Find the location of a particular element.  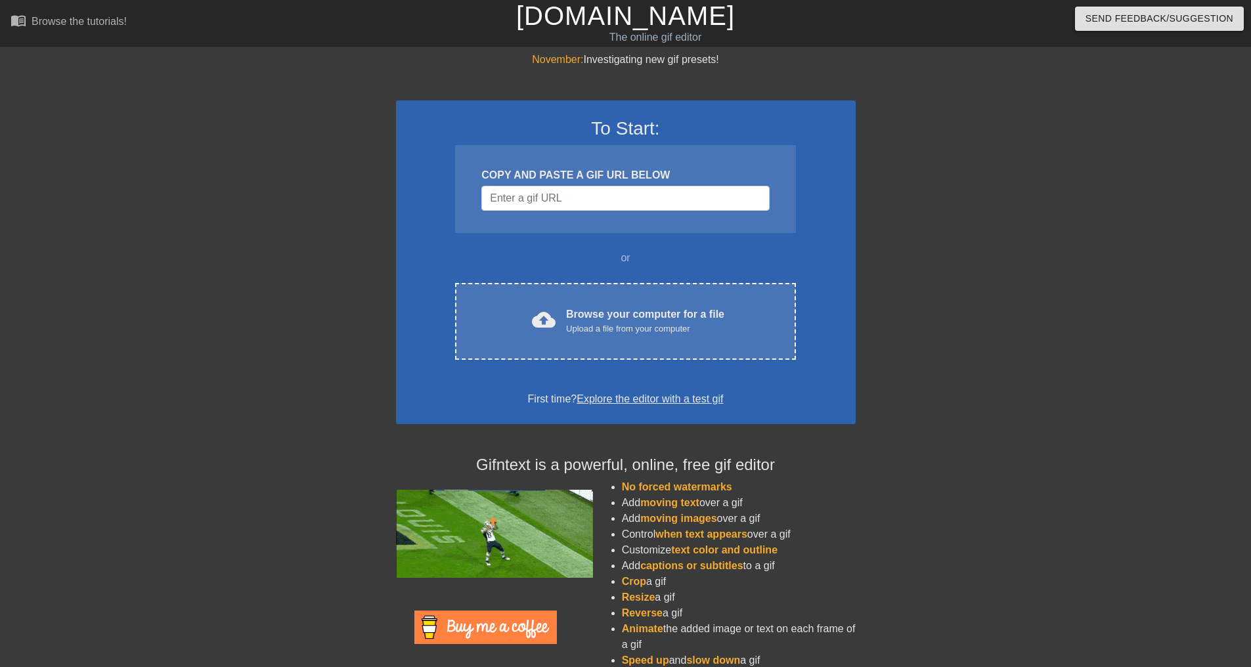

div: Investigating new gif presets! is located at coordinates (626, 60).